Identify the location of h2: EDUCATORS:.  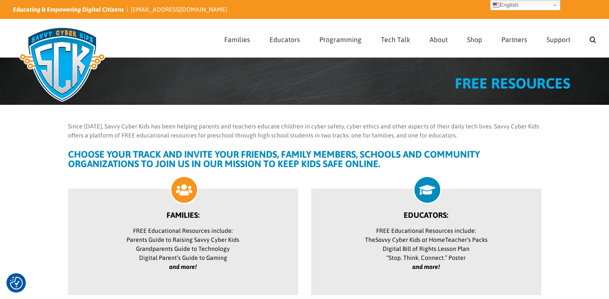
(426, 215).